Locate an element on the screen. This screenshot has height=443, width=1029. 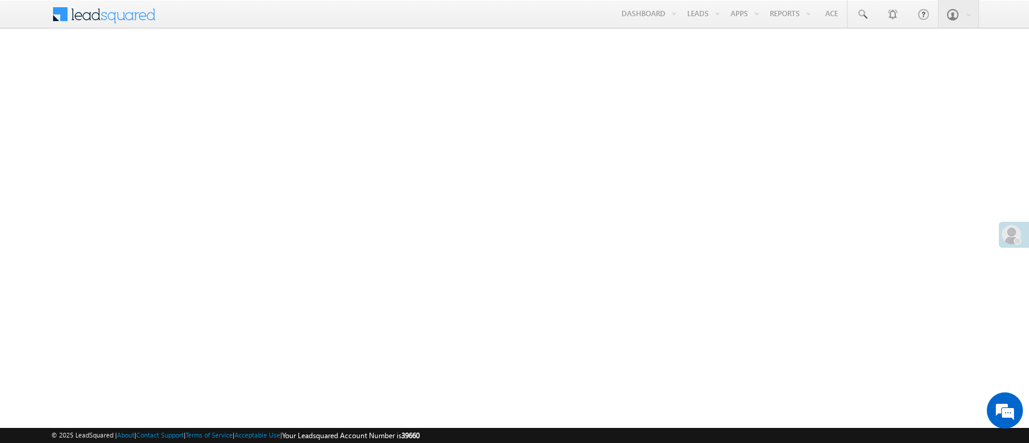
a: Terms of Service is located at coordinates (209, 435).